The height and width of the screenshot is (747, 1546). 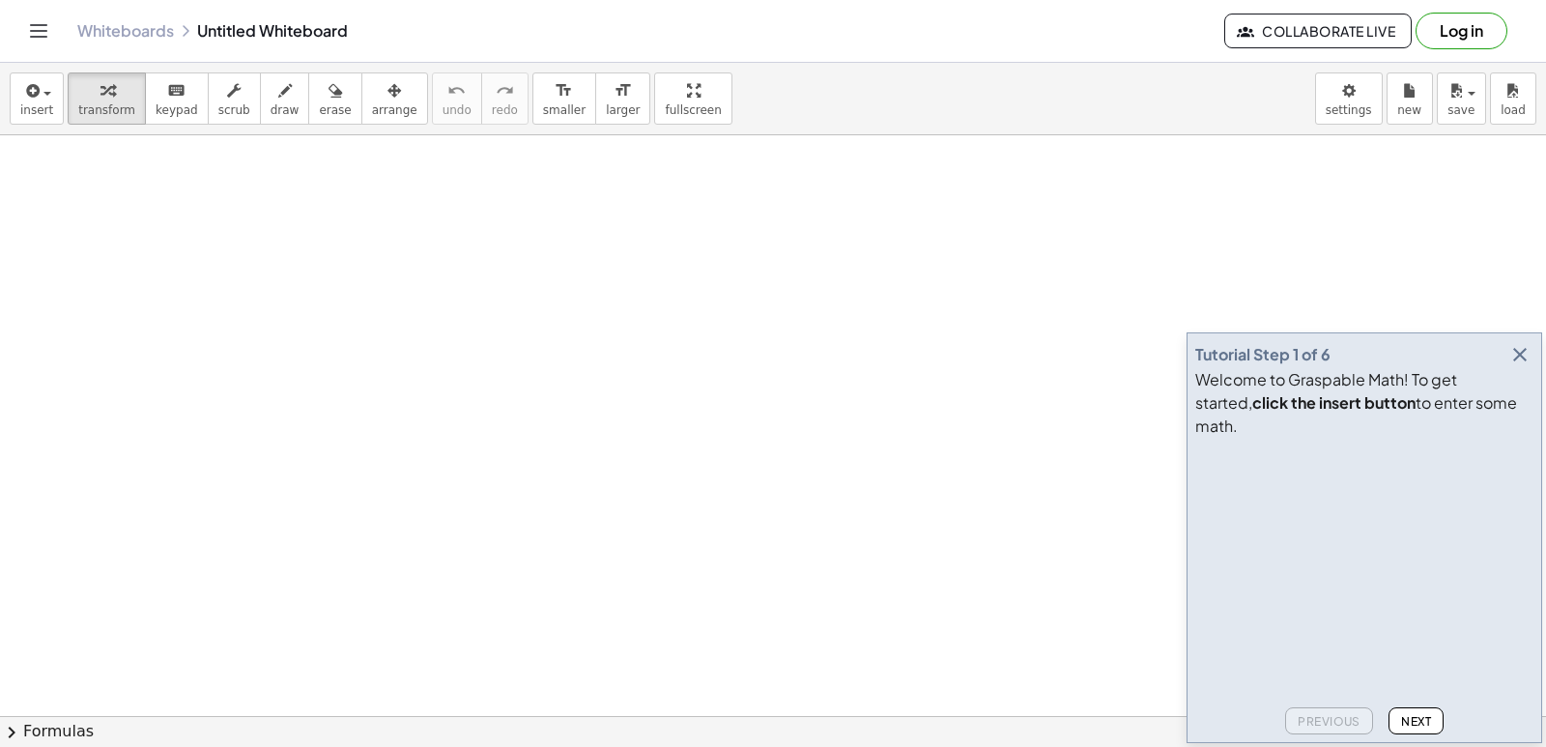 What do you see at coordinates (285, 110) in the screenshot?
I see `span: draw` at bounding box center [285, 110].